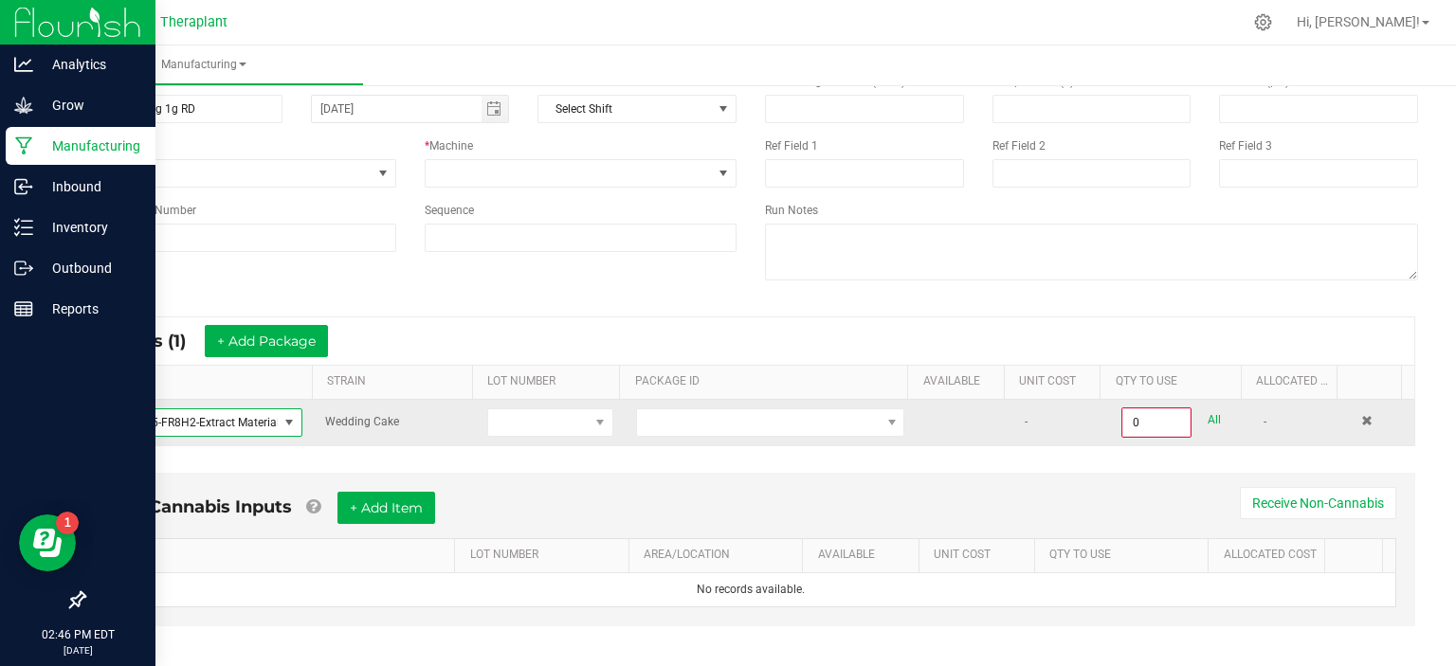 The height and width of the screenshot is (666, 1456). I want to click on p: Outbound, so click(90, 268).